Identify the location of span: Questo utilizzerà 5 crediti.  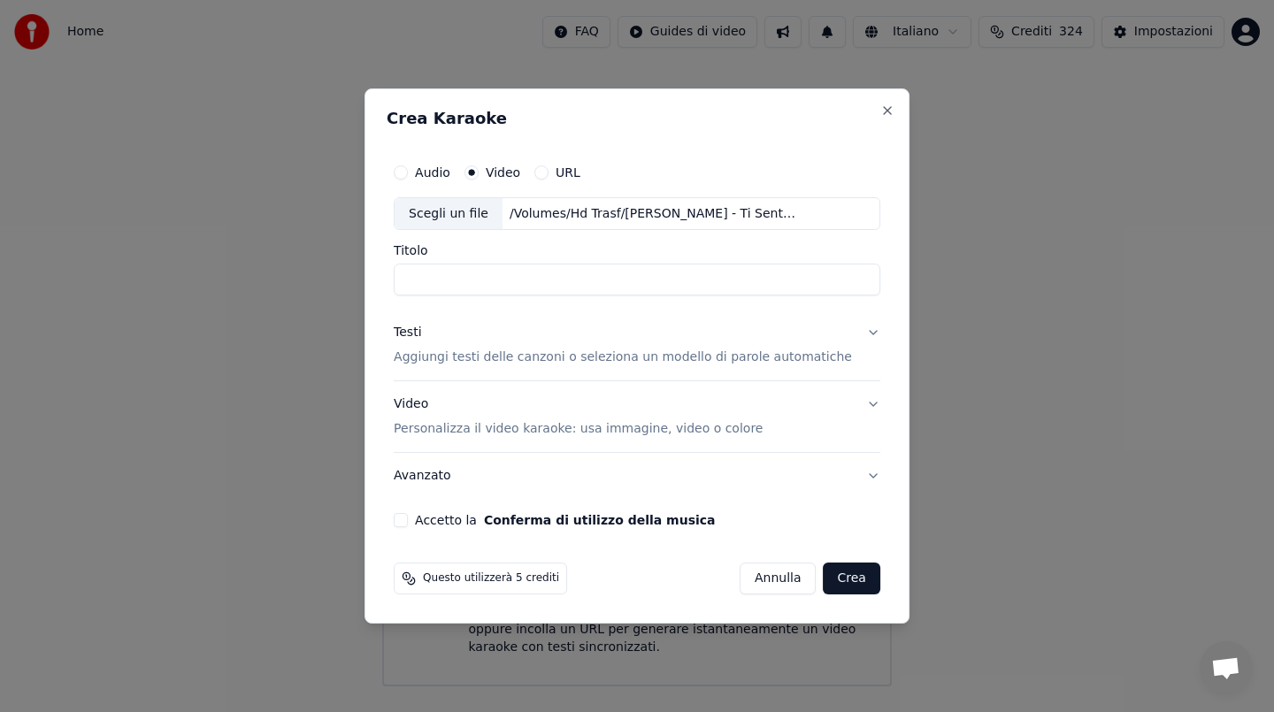
(491, 579).